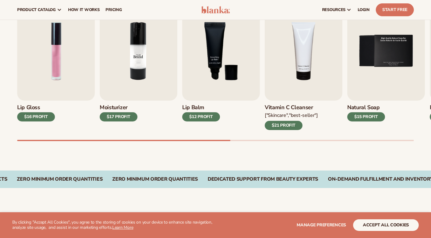  What do you see at coordinates (201, 108) in the screenshot?
I see `h3: Lip Balm` at bounding box center [201, 108].